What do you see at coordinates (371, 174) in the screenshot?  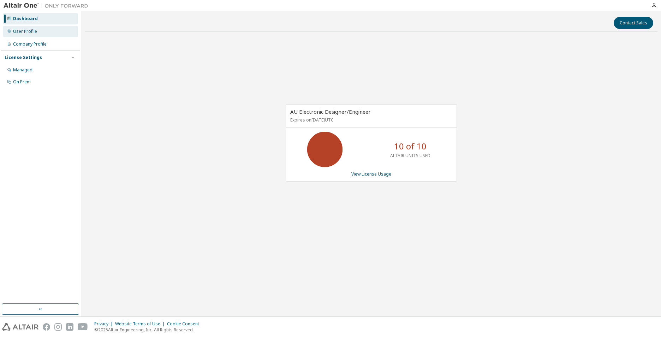 I see `a: View License Usage` at bounding box center [371, 174].